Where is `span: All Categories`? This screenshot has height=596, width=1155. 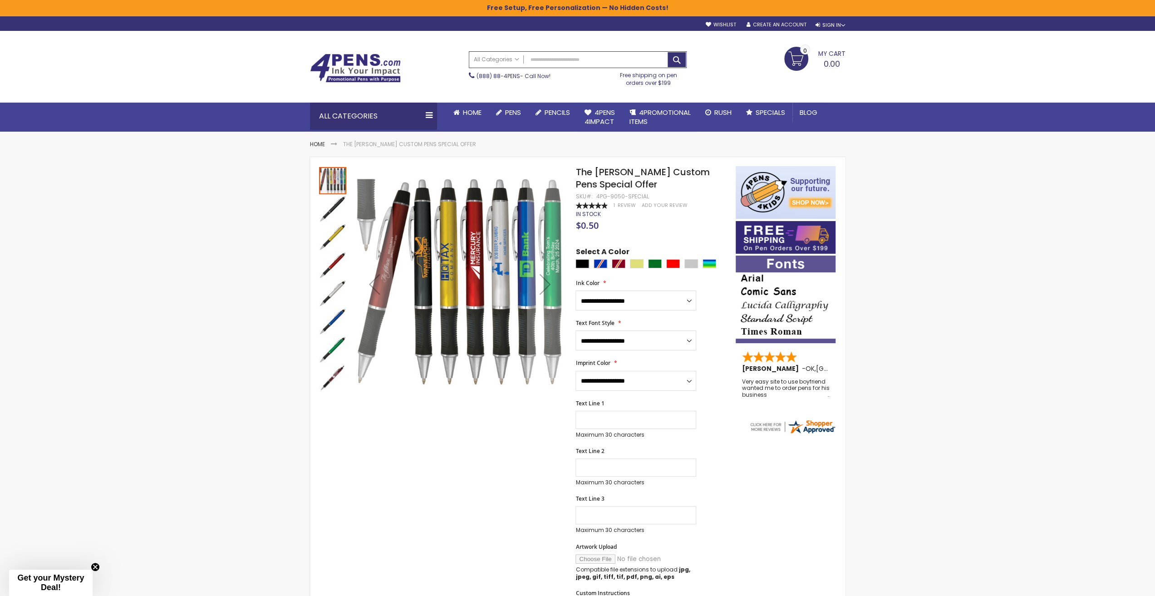 span: All Categories is located at coordinates (496, 59).